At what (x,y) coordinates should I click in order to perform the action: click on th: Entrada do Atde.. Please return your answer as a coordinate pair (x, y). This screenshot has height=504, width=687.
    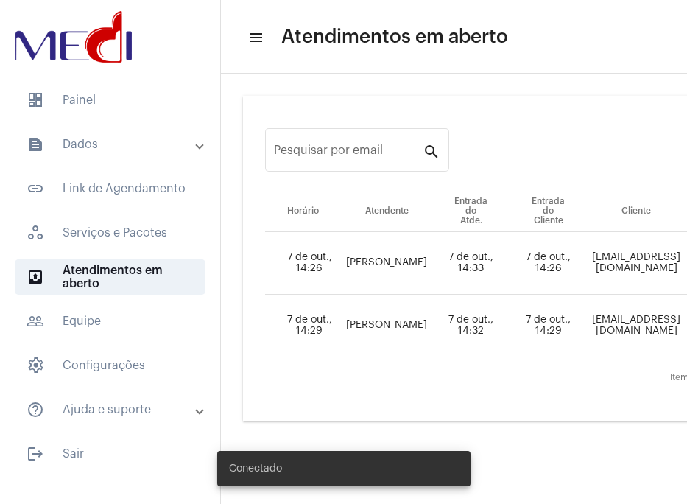
    Looking at the image, I should click on (471, 211).